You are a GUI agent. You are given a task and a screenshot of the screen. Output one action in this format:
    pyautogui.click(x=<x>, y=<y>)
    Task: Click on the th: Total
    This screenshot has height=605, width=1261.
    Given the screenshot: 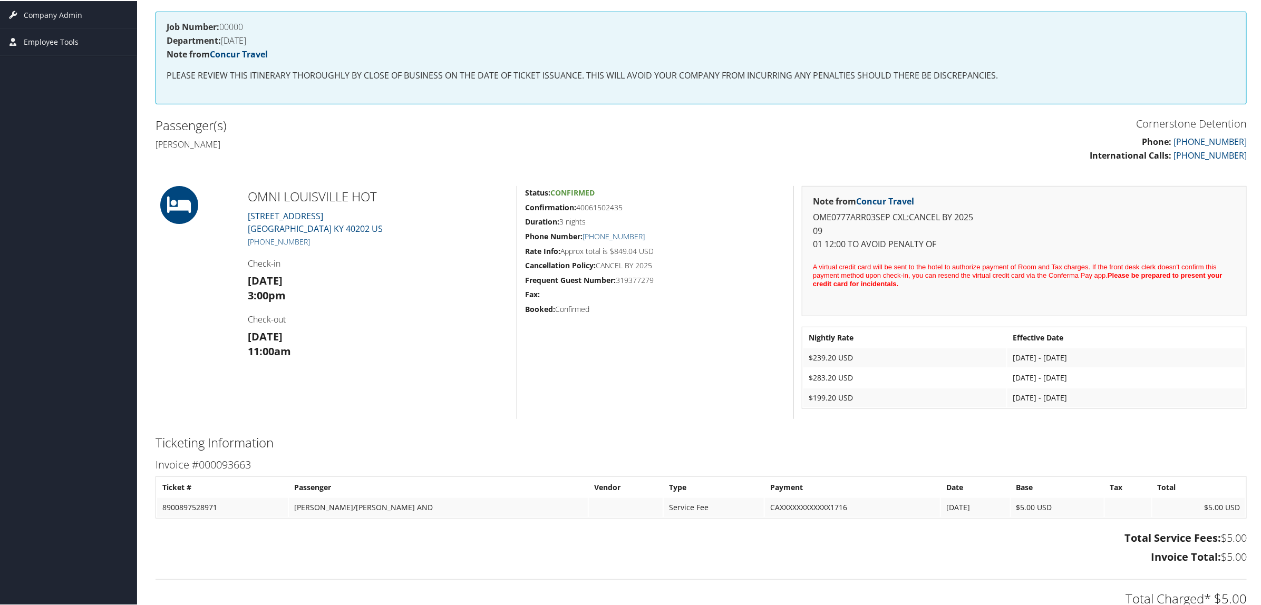 What is the action you would take?
    pyautogui.click(x=1199, y=486)
    